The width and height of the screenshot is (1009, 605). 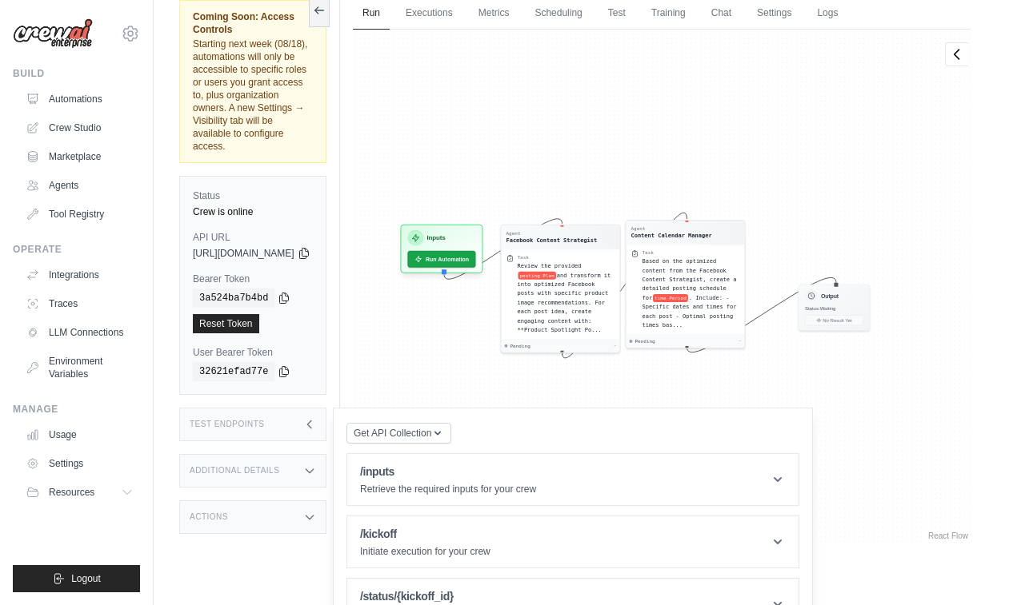 What do you see at coordinates (441, 259) in the screenshot?
I see `button: Run Automation` at bounding box center [441, 259].